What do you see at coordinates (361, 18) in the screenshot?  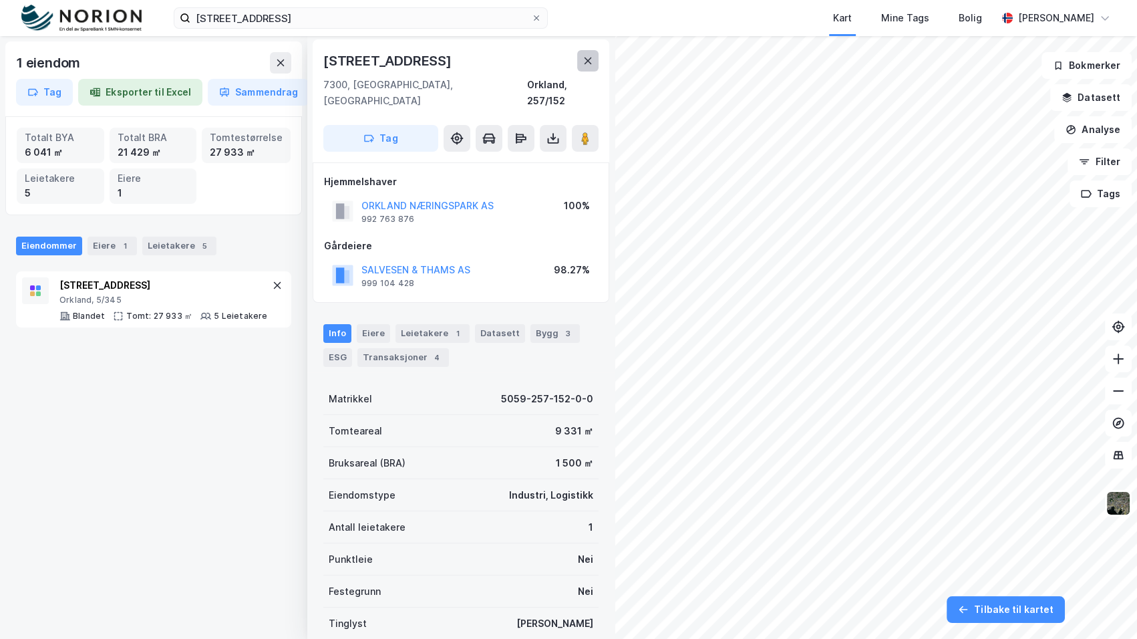 I see `input: Søk på adresse, matrikkel, gårdeiere, leietakere eller personer` at bounding box center [361, 18].